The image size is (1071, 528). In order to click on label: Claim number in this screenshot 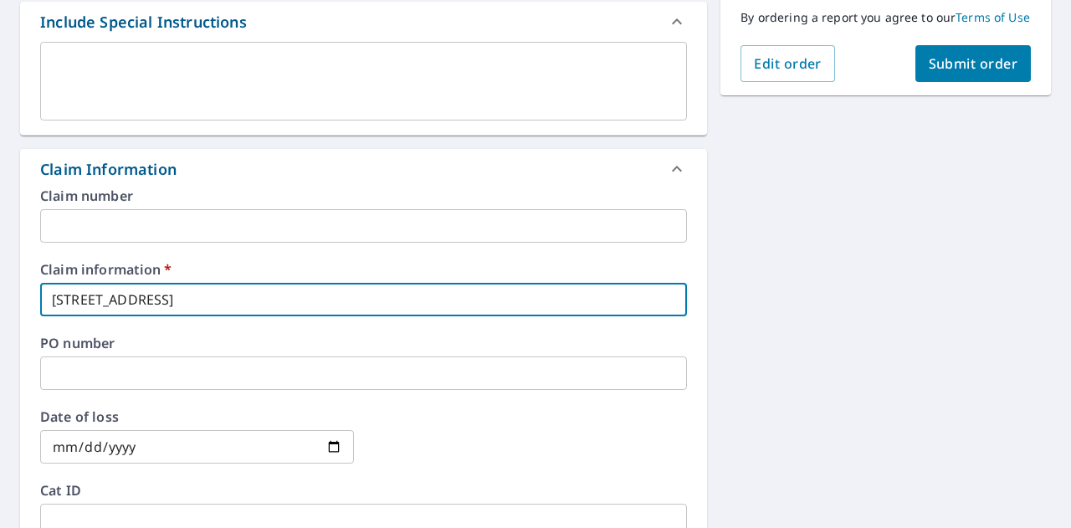, I will do `click(363, 196)`.